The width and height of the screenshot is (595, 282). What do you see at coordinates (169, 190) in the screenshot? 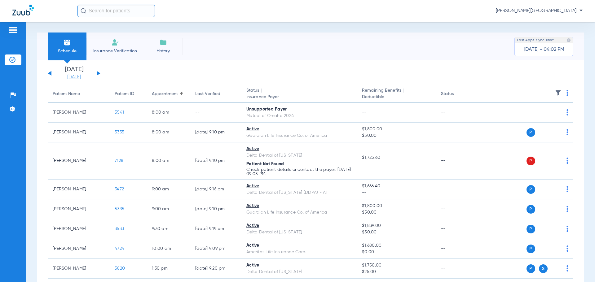
I see `td: 9:00 AM` at bounding box center [169, 190].